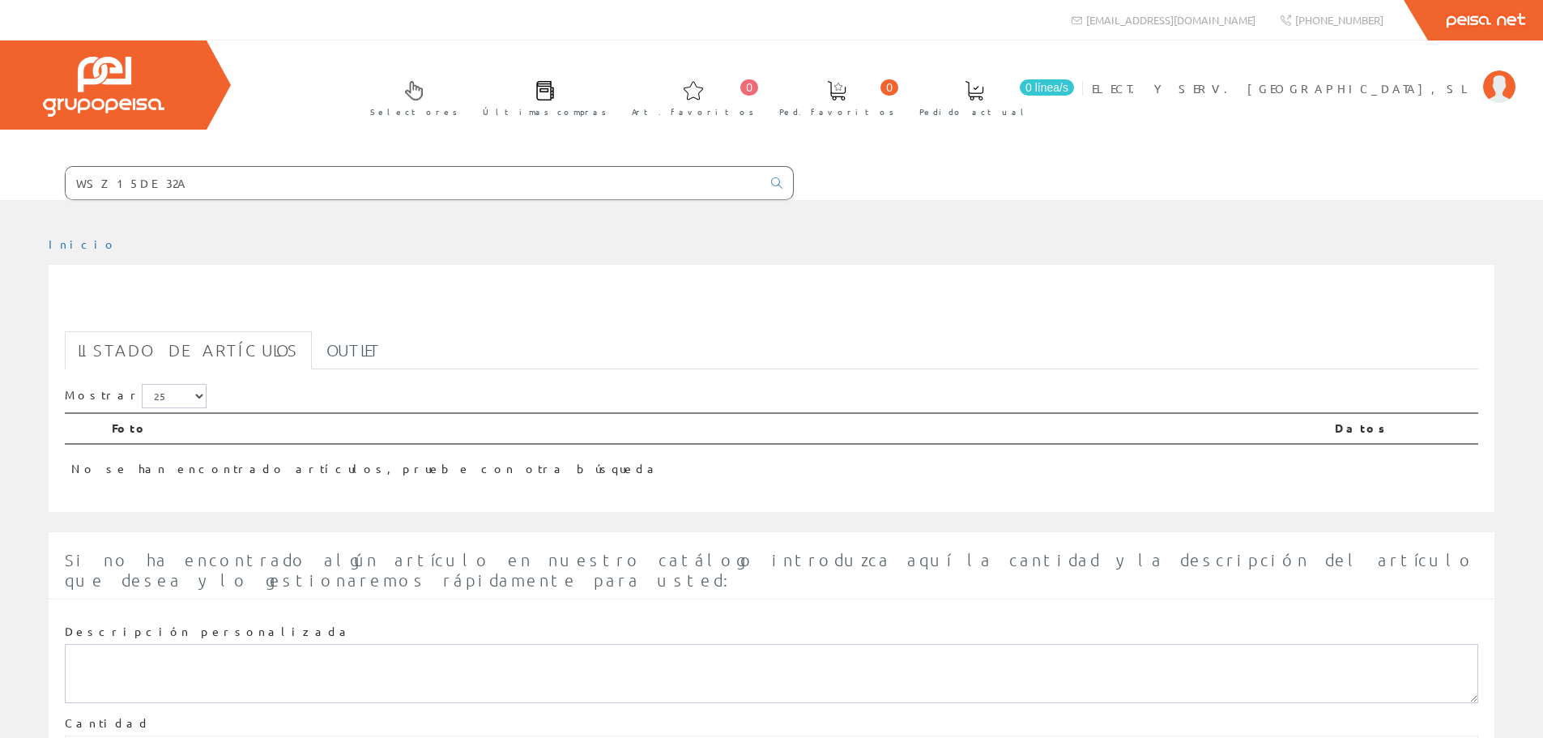  I want to click on th: Datos, so click(1403, 428).